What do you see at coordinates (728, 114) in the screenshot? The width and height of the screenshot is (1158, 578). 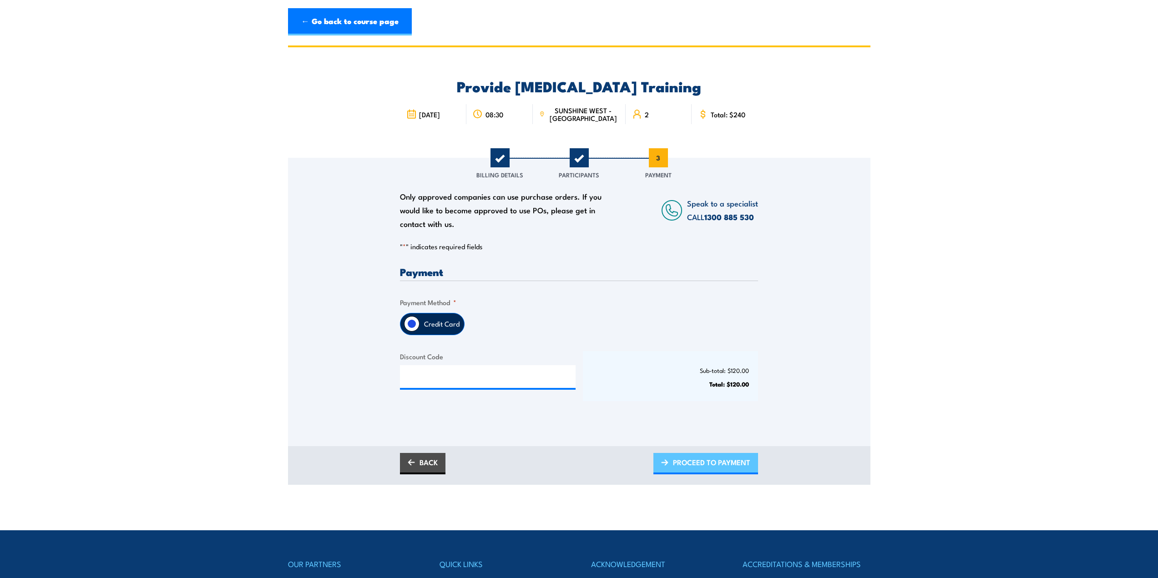 I see `span: Total: $240` at bounding box center [728, 114].